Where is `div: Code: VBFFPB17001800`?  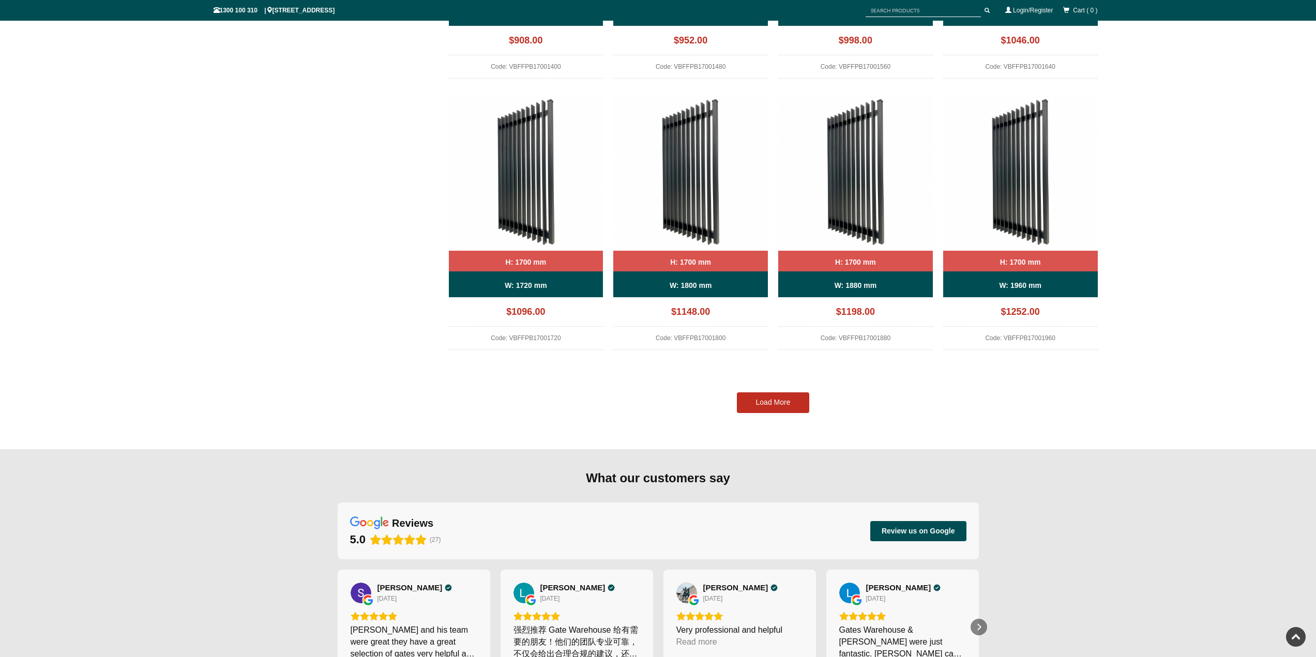
div: Code: VBFFPB17001800 is located at coordinates (690, 341).